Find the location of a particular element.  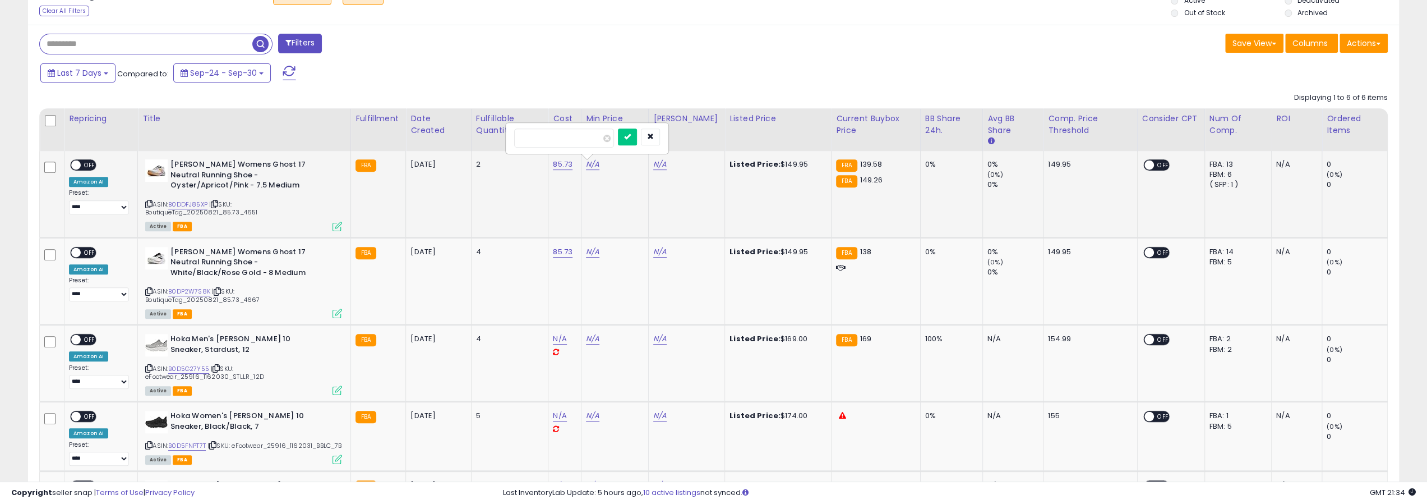

span: 2025-10-8 21:34 GMT is located at coordinates (1393, 492).